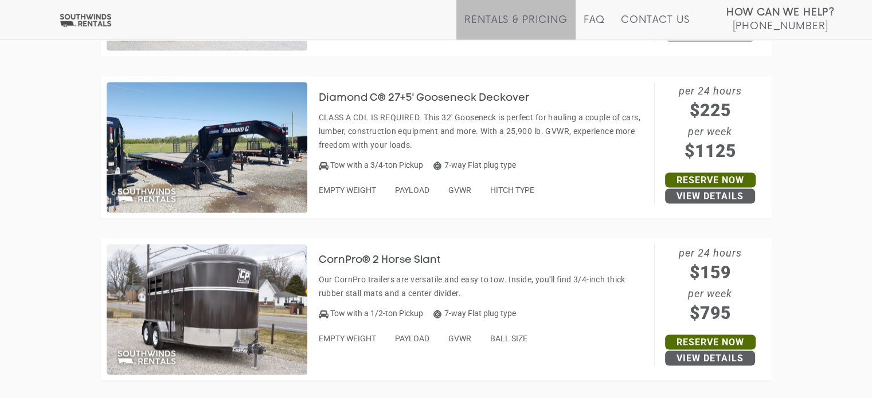  Describe the element at coordinates (780, 13) in the screenshot. I see `strong: How Can We Help?` at that location.